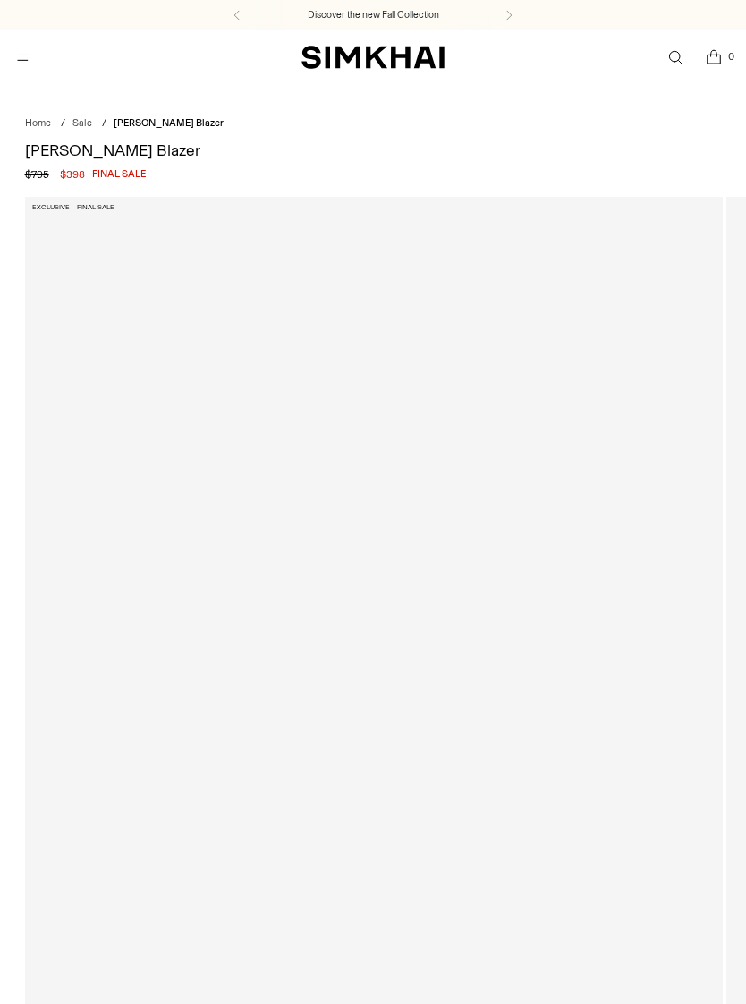 Image resolution: width=746 pixels, height=1004 pixels. Describe the element at coordinates (72, 175) in the screenshot. I see `span: $398` at that location.